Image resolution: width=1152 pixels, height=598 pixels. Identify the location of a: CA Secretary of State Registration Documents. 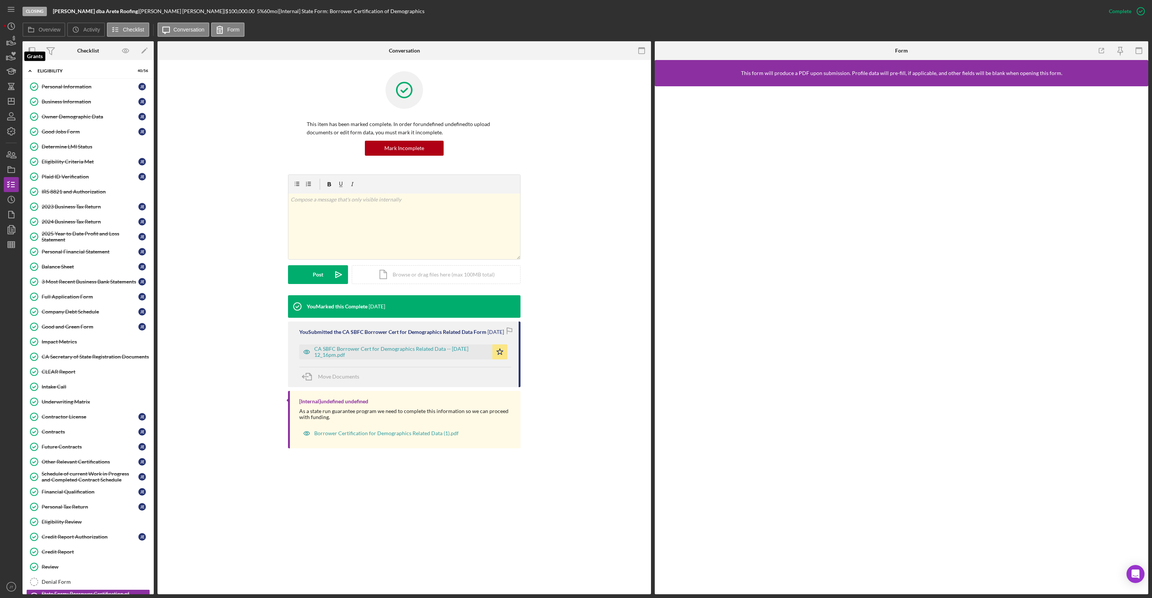
(88, 356).